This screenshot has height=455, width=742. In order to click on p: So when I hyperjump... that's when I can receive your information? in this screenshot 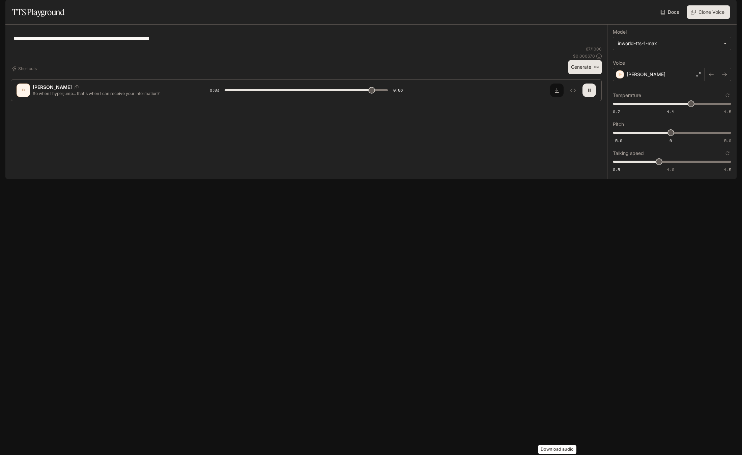, I will do `click(113, 93)`.